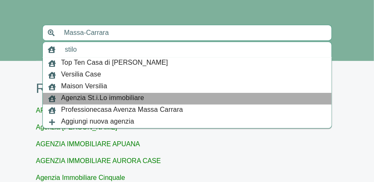 The height and width of the screenshot is (182, 374). Describe the element at coordinates (196, 33) in the screenshot. I see `input: Inserisci area di ricerca (Comune o Provincia)` at that location.